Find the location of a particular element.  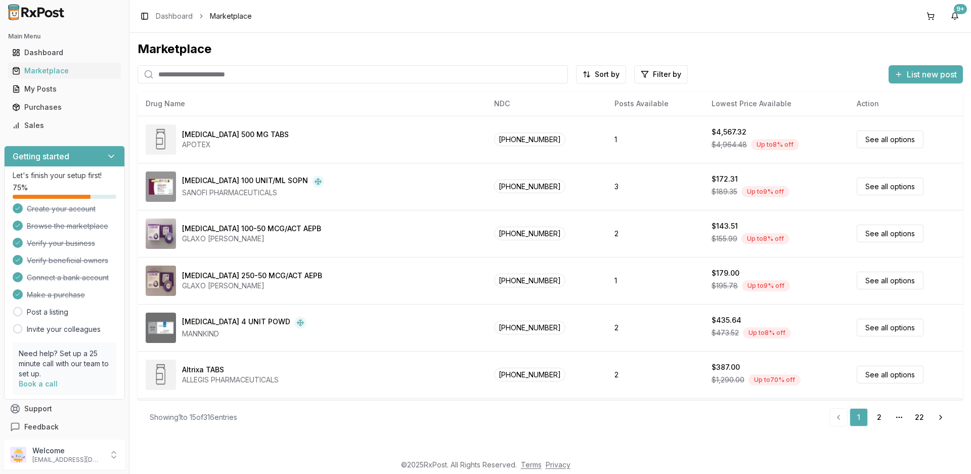

span: Connect a bank account is located at coordinates (68, 278).